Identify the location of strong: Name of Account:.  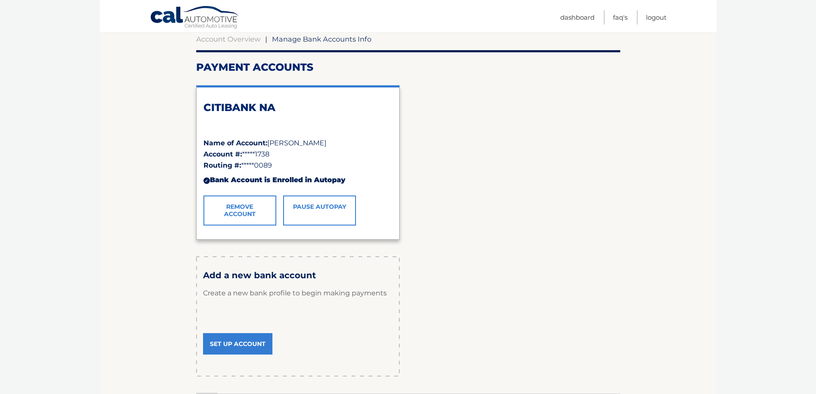
(235, 143).